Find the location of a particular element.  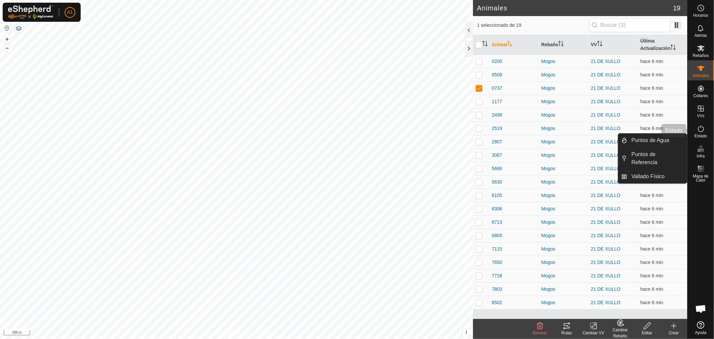

span: 1 seleccionado de 19 is located at coordinates (533, 25).